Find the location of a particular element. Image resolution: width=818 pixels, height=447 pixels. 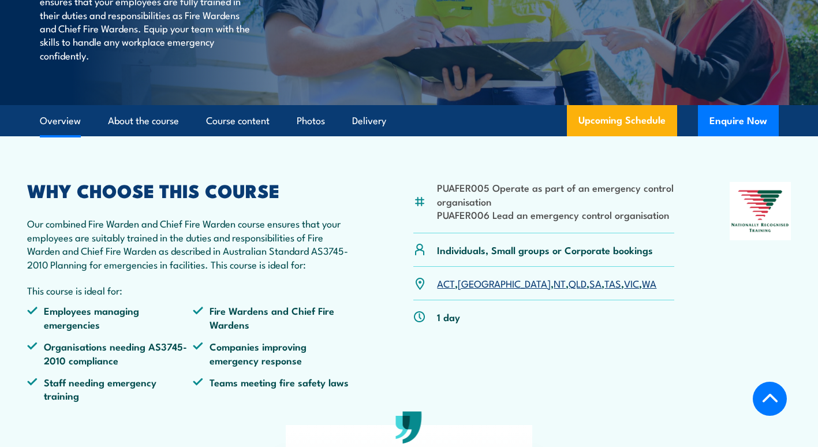

a: Upcoming Schedule is located at coordinates (622, 121).